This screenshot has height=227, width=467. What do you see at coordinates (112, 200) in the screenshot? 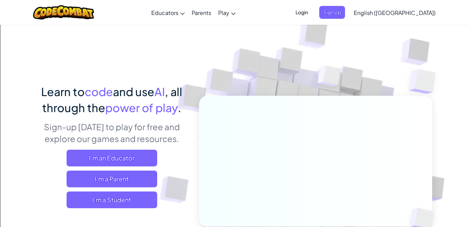
I see `span: I'm a Student` at bounding box center [112, 200].